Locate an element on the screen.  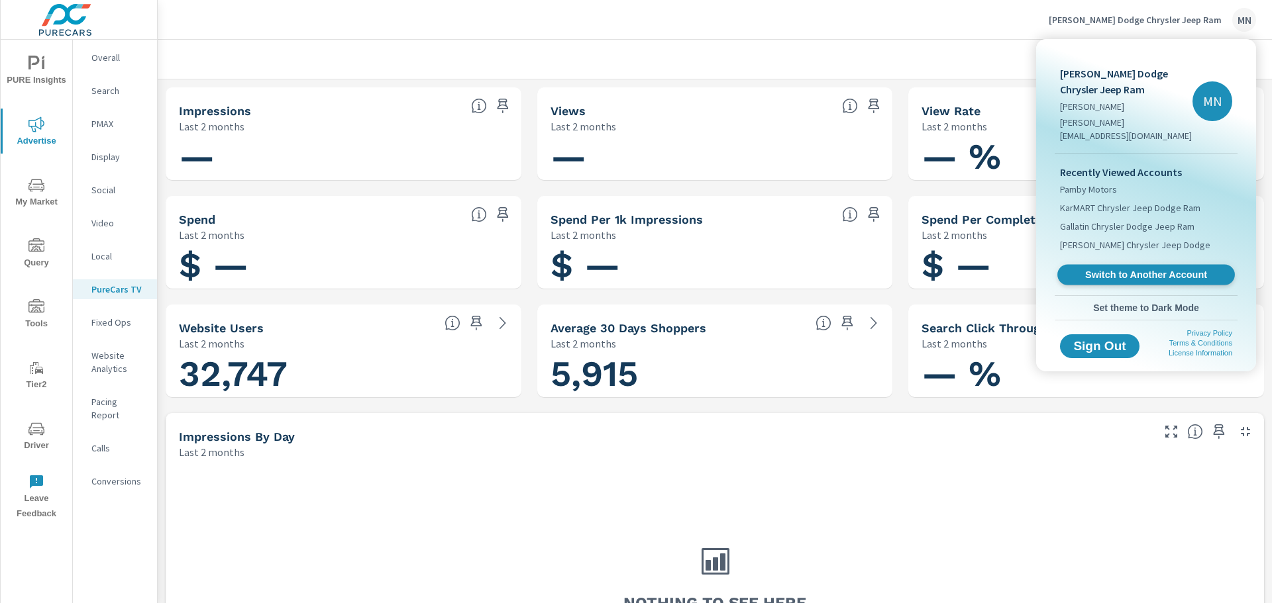
span: Sign Out is located at coordinates (1100, 346).